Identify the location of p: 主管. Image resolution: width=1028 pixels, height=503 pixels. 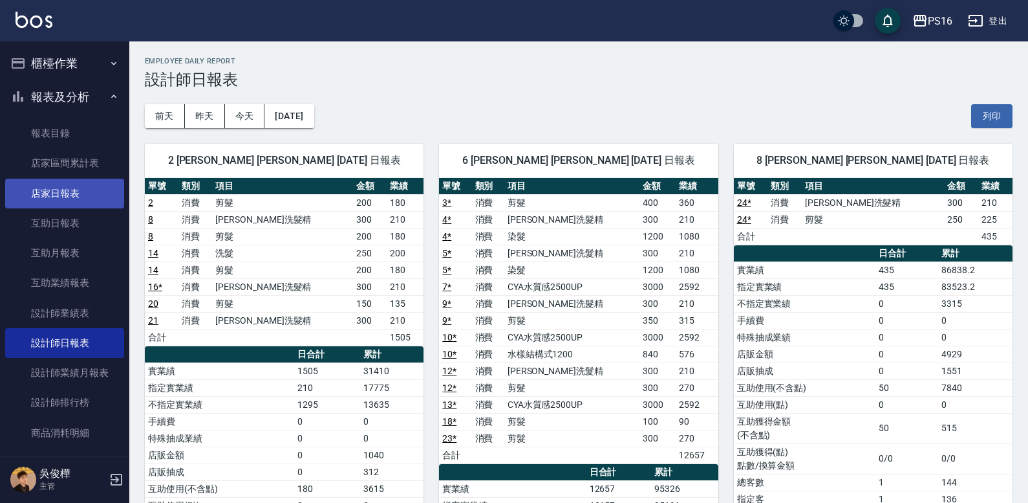
(72, 486).